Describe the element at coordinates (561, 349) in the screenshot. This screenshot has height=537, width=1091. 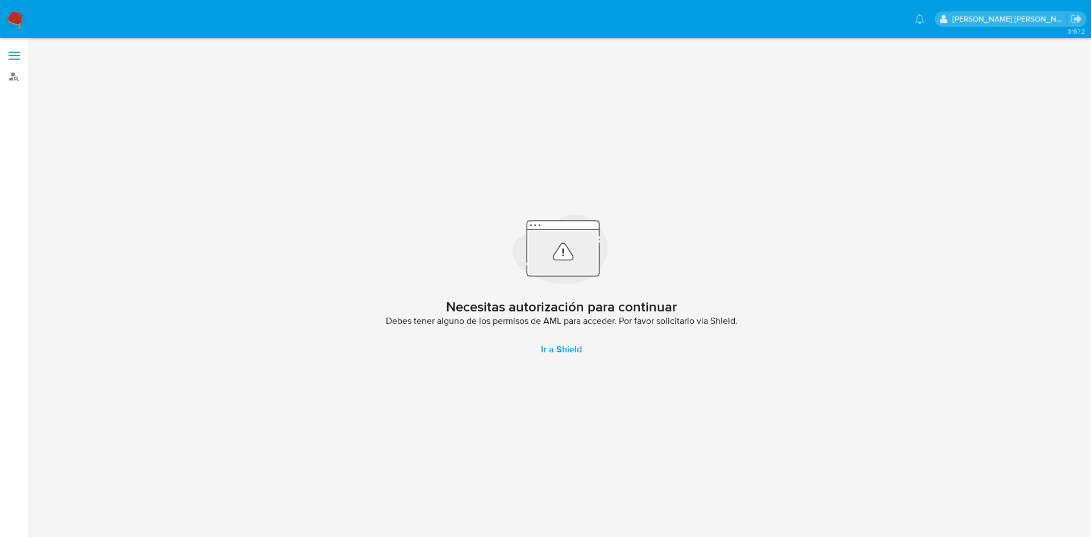
I see `span: Ir a Shield` at that location.